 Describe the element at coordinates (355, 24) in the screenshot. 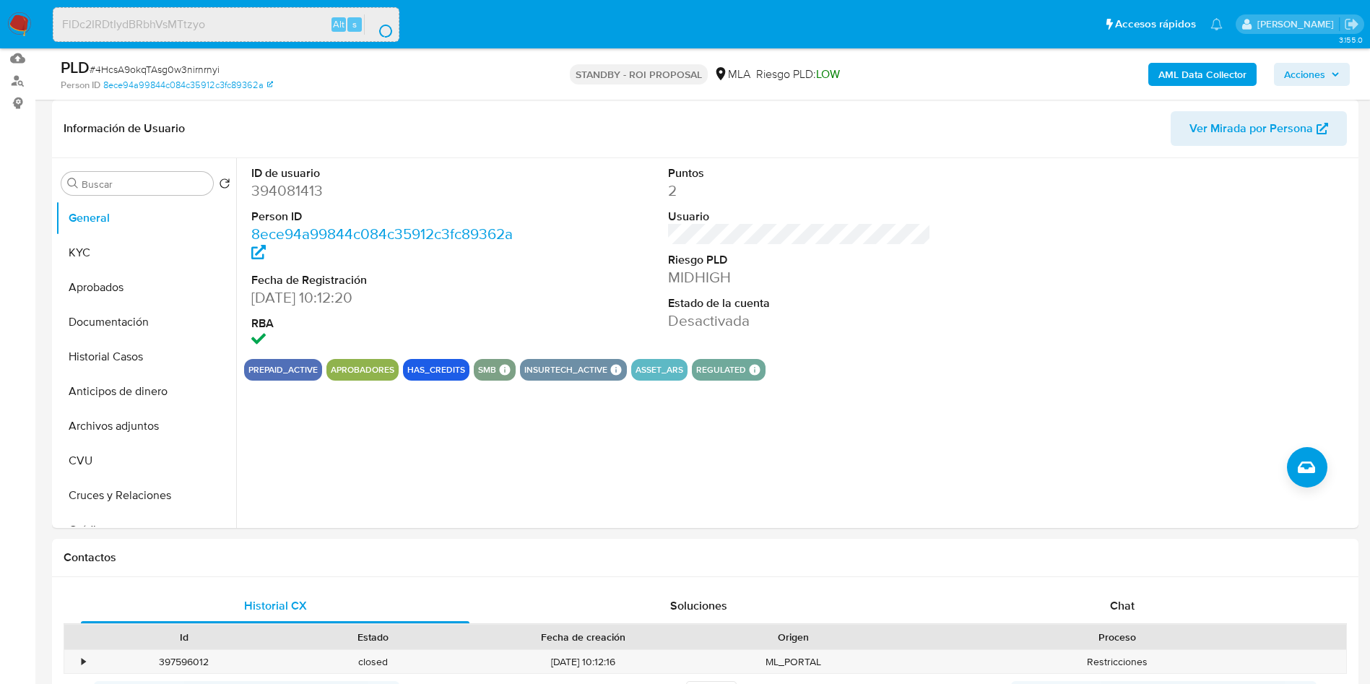

I see `span: s` at that location.